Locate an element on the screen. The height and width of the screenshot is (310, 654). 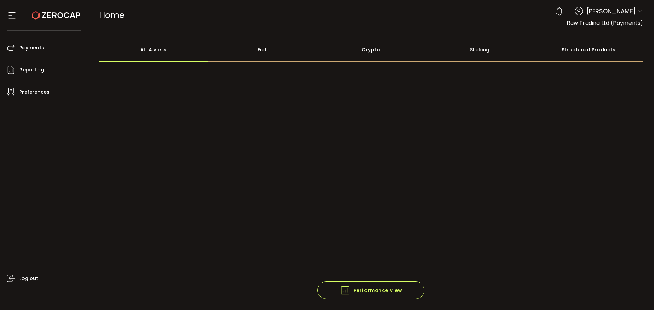
button: Performance View is located at coordinates (371, 291).